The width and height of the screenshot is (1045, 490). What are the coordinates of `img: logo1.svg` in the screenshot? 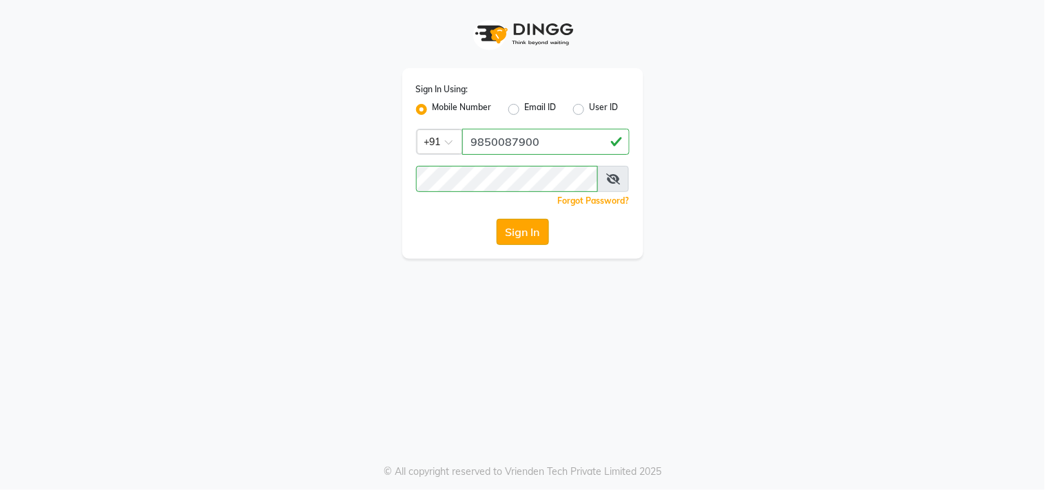 It's located at (523, 34).